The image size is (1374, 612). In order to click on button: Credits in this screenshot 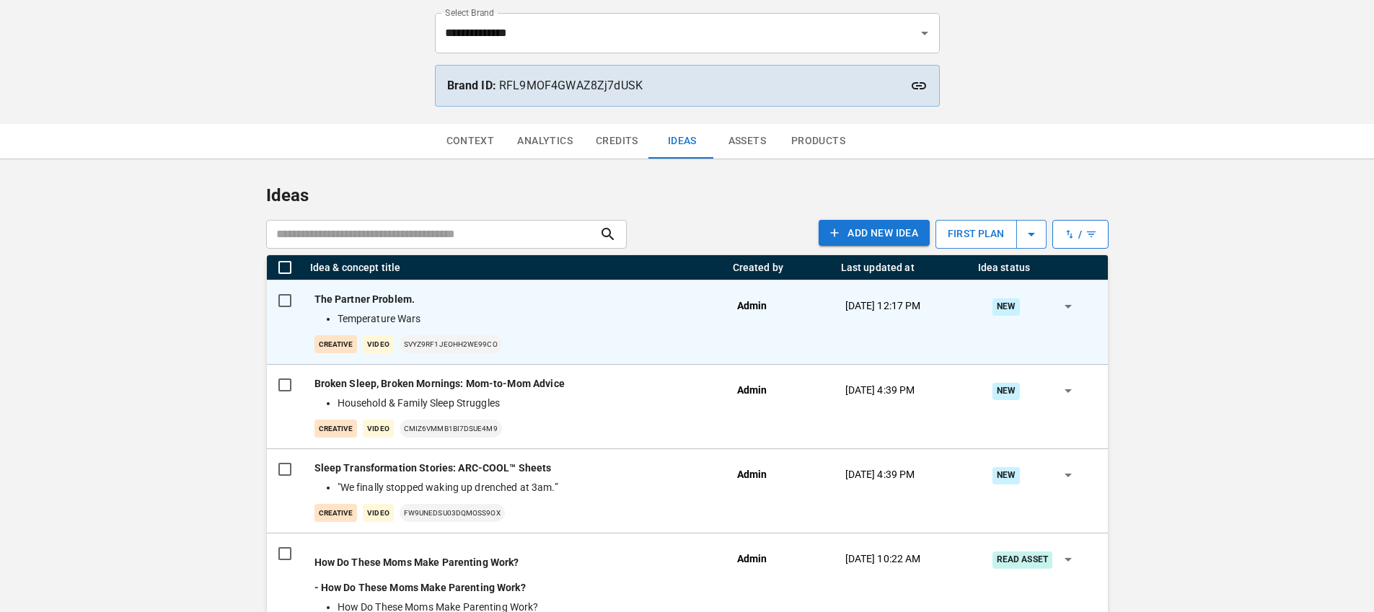, I will do `click(617, 141)`.